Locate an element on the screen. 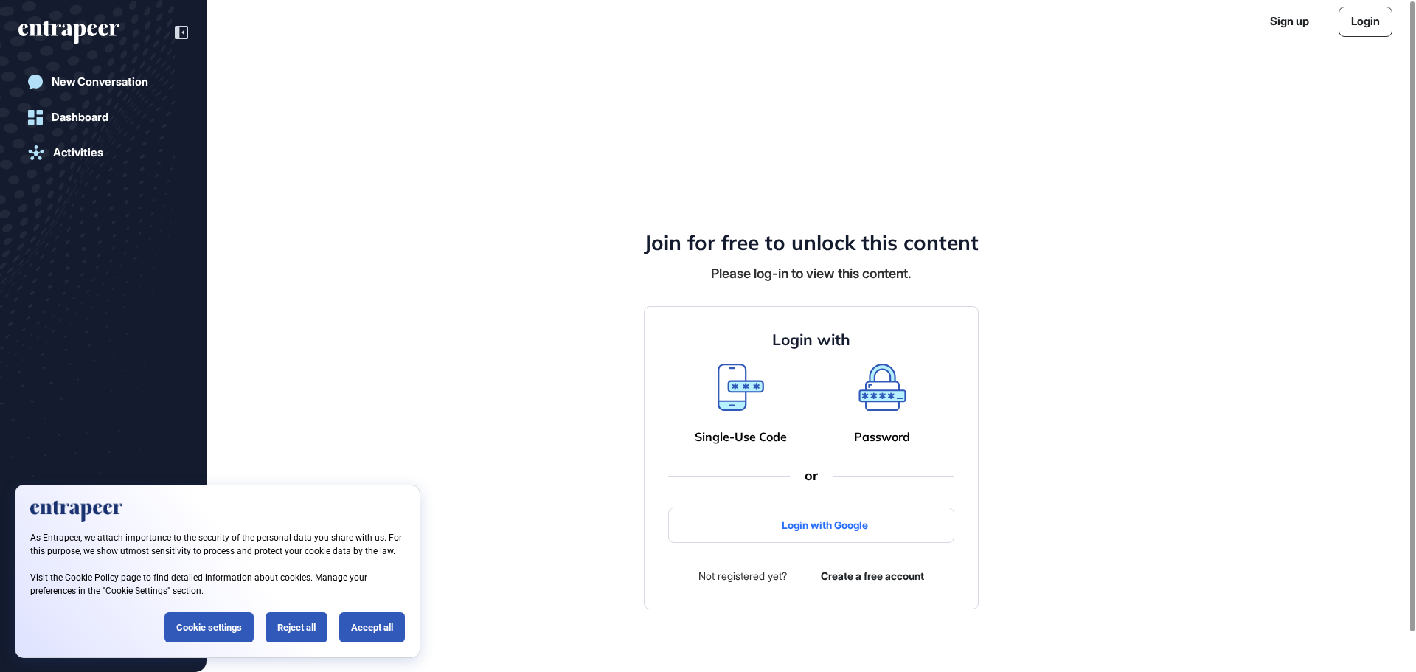  div: Dashboard is located at coordinates (80, 117).